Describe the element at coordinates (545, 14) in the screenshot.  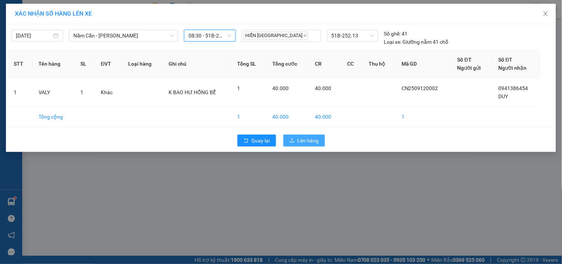
I see `button: Close` at that location.